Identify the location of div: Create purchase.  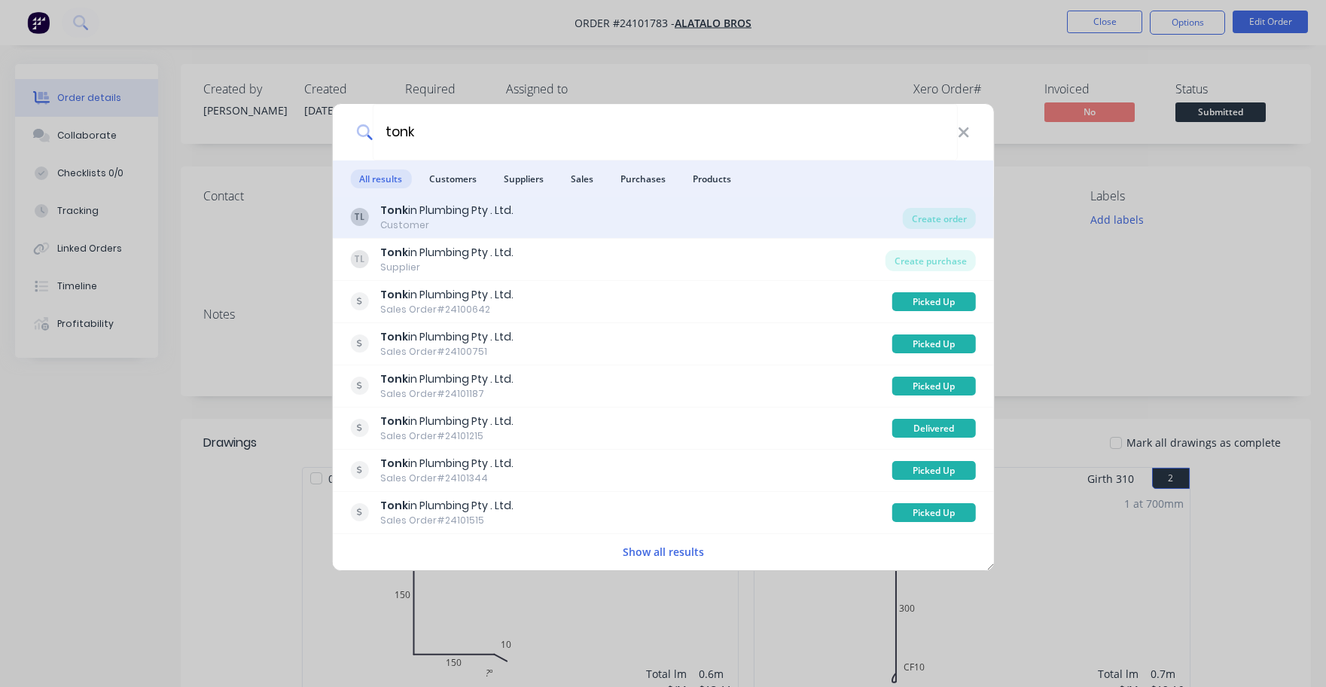
(931, 261).